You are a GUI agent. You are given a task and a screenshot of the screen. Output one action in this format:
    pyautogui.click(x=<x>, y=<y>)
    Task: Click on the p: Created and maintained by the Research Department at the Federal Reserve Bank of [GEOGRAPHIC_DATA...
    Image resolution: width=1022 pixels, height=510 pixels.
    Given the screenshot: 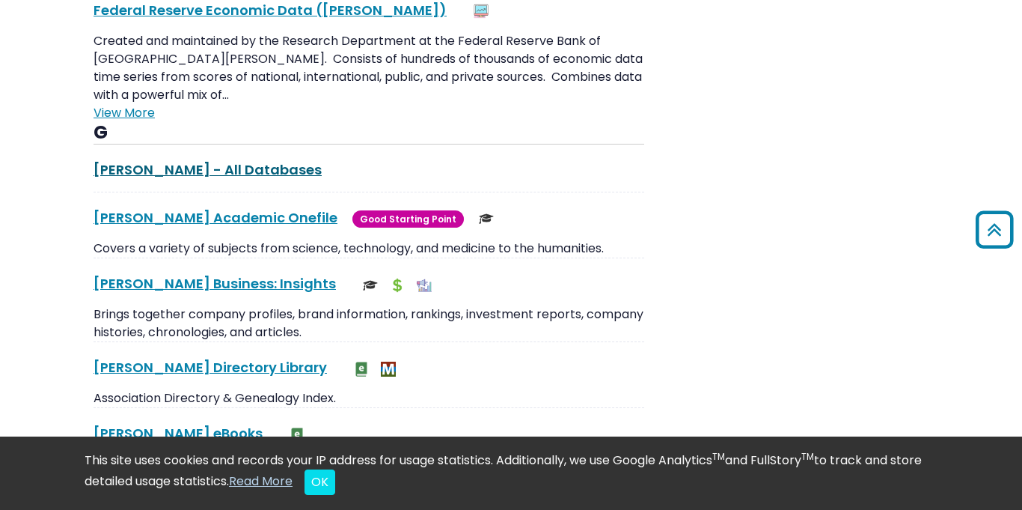 What is the action you would take?
    pyautogui.click(x=369, y=68)
    